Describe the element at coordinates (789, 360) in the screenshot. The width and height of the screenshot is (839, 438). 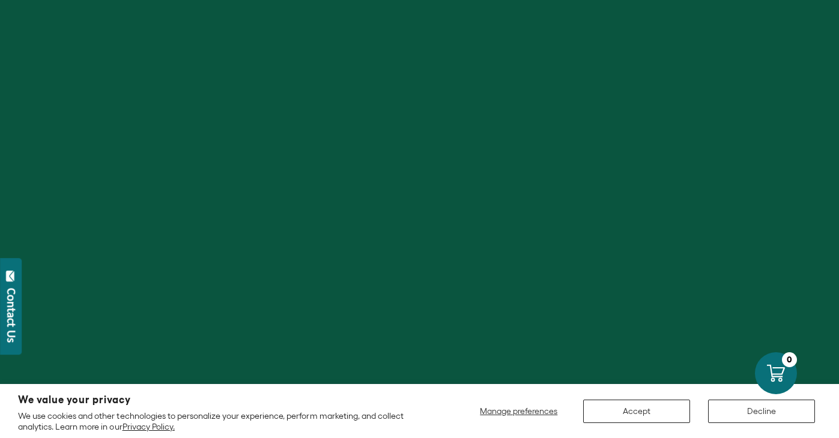
I see `div: 0` at that location.